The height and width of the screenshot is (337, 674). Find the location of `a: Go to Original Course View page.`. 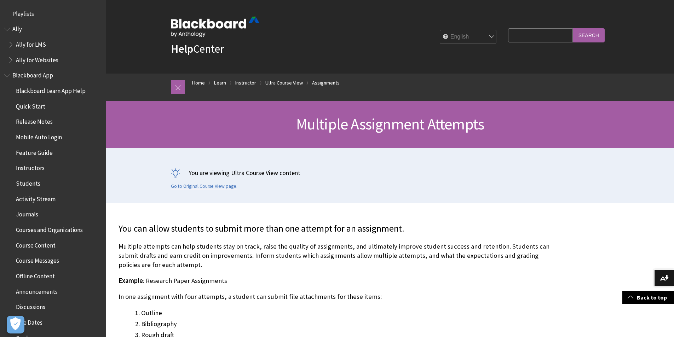

a: Go to Original Course View page. is located at coordinates (204, 187).